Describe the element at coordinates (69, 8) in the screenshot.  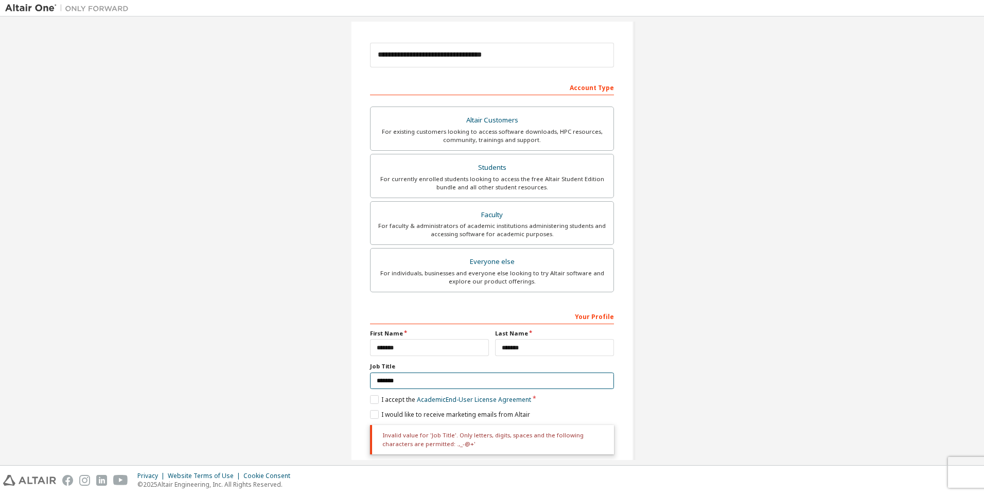
I see `img: Altair One` at that location.